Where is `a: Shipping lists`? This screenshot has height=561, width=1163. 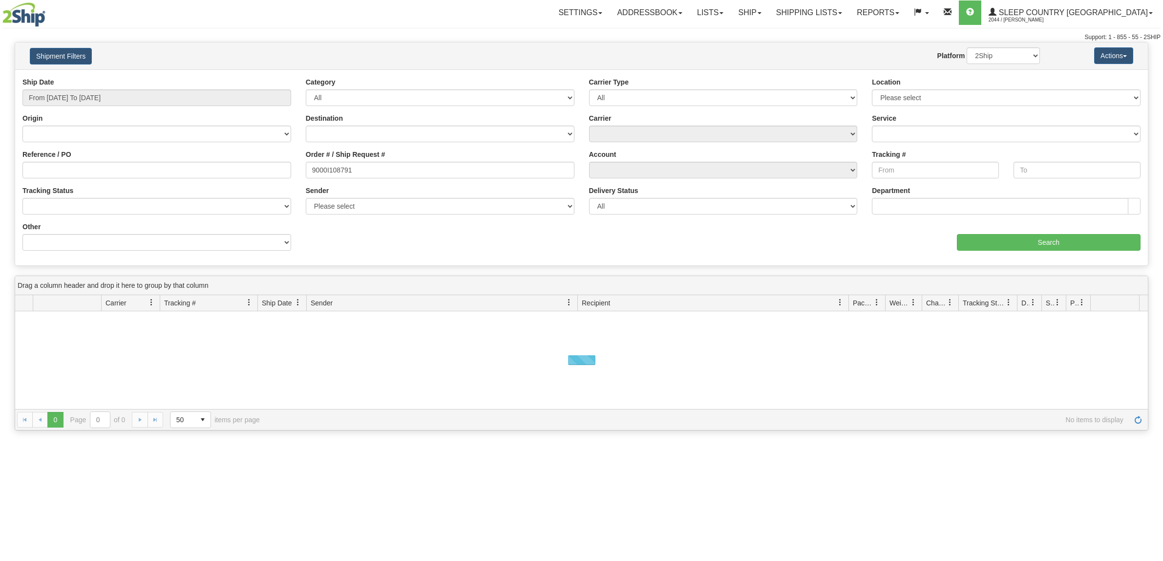
a: Shipping lists is located at coordinates (809, 13).